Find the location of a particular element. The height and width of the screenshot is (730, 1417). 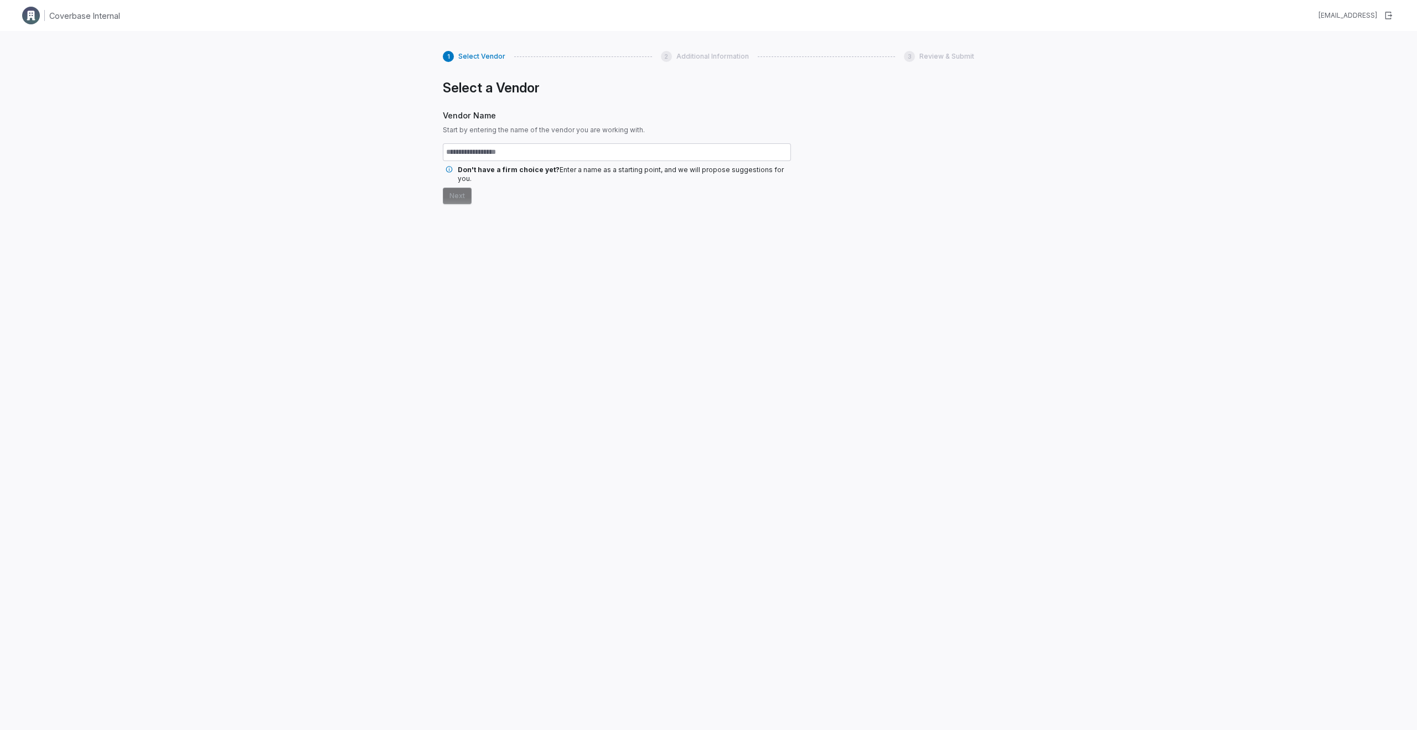

span: Review & Submit is located at coordinates (947, 56).